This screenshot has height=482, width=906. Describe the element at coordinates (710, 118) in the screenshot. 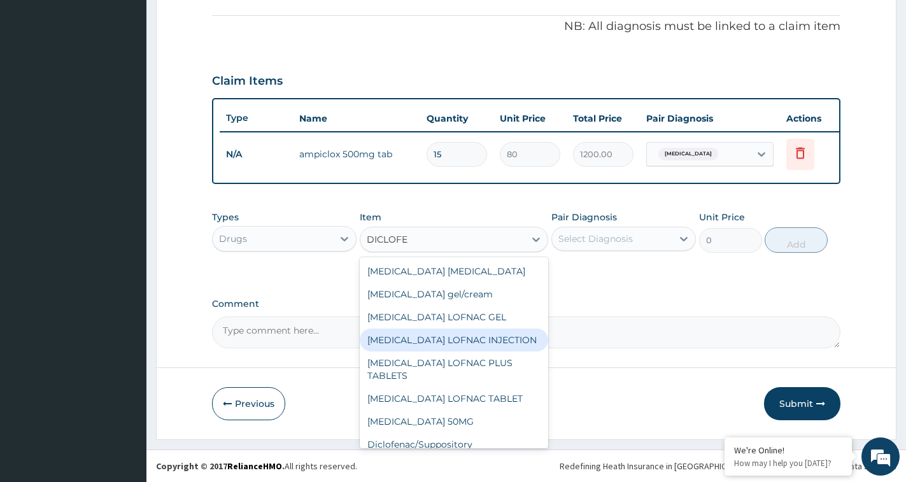

I see `th: Pair Diagnosis` at that location.